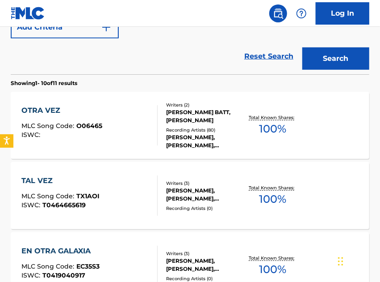  What do you see at coordinates (302, 13) in the screenshot?
I see `div: Help` at bounding box center [302, 13].